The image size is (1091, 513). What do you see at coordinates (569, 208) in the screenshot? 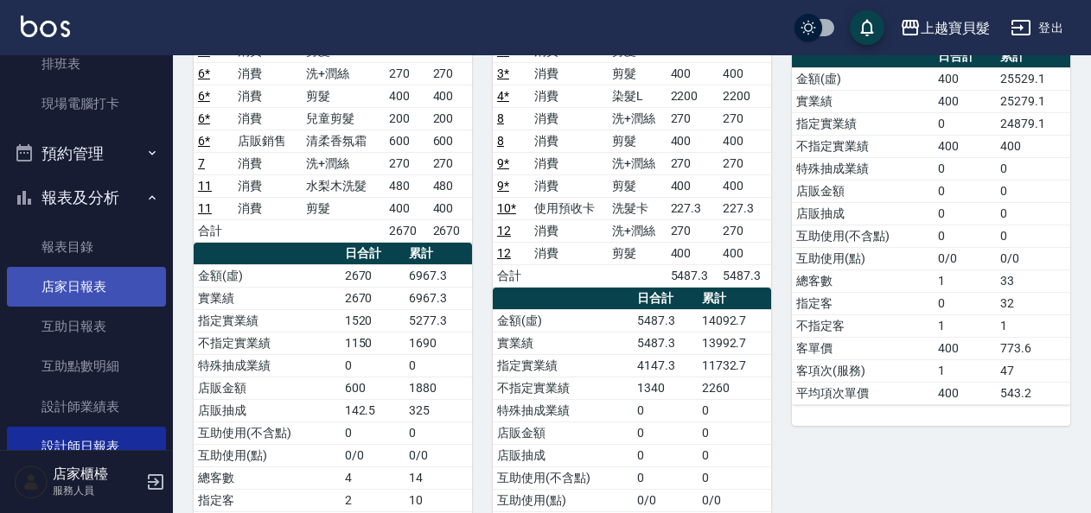
I see `td: 使用預收卡` at bounding box center [569, 208].